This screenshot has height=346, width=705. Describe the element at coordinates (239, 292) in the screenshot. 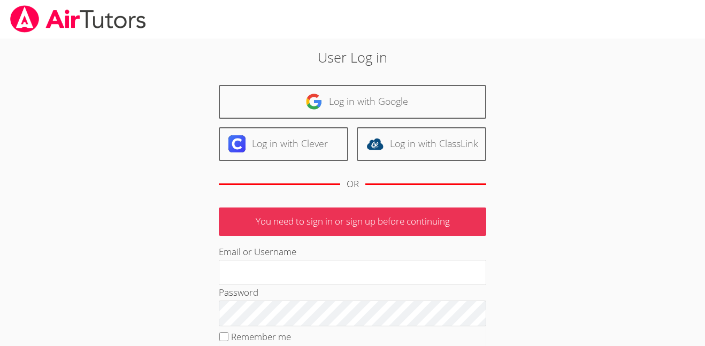

I see `label: Password` at that location.